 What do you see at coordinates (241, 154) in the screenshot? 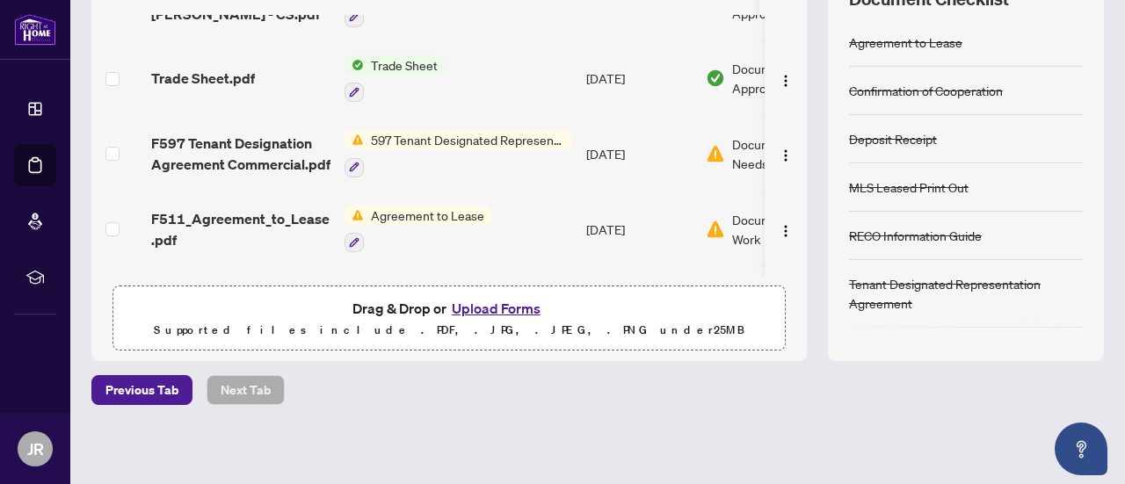
I see `span: F597 Tenant Designation Agreement Commercial.pdf` at bounding box center [241, 154].